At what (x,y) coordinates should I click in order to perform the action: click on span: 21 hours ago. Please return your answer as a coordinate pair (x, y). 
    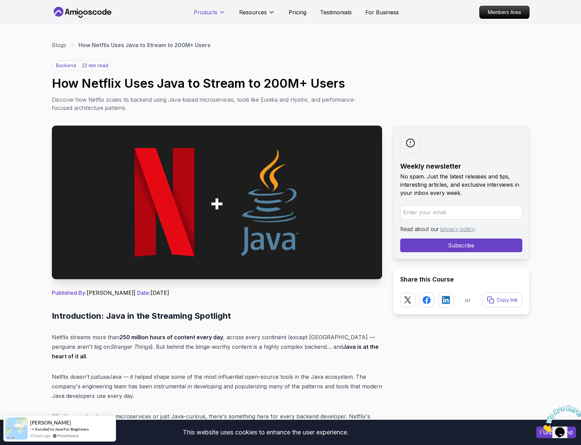
    Looking at the image, I should click on (40, 435).